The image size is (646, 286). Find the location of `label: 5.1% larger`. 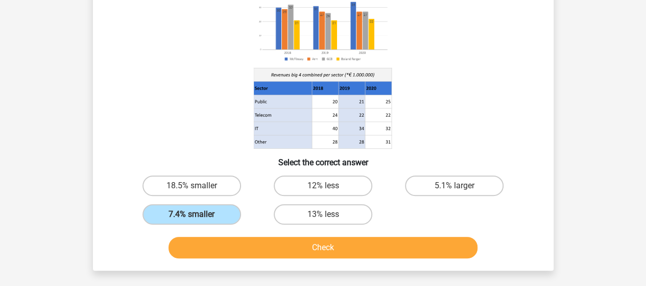

label: 5.1% larger is located at coordinates (454, 185).